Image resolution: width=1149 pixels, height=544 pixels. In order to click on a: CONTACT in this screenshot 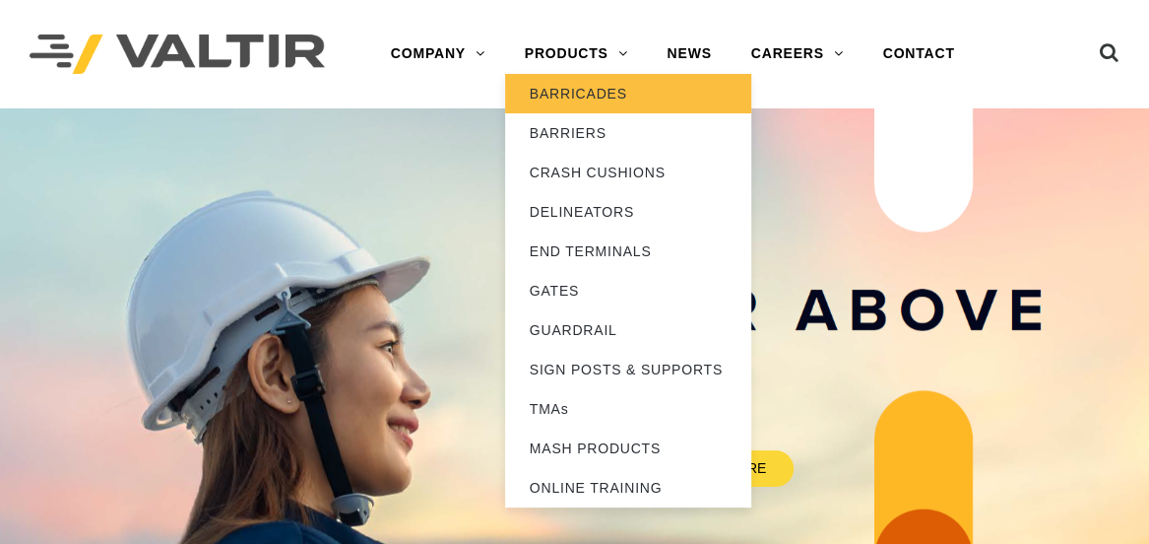, I will do `click(919, 54)`.